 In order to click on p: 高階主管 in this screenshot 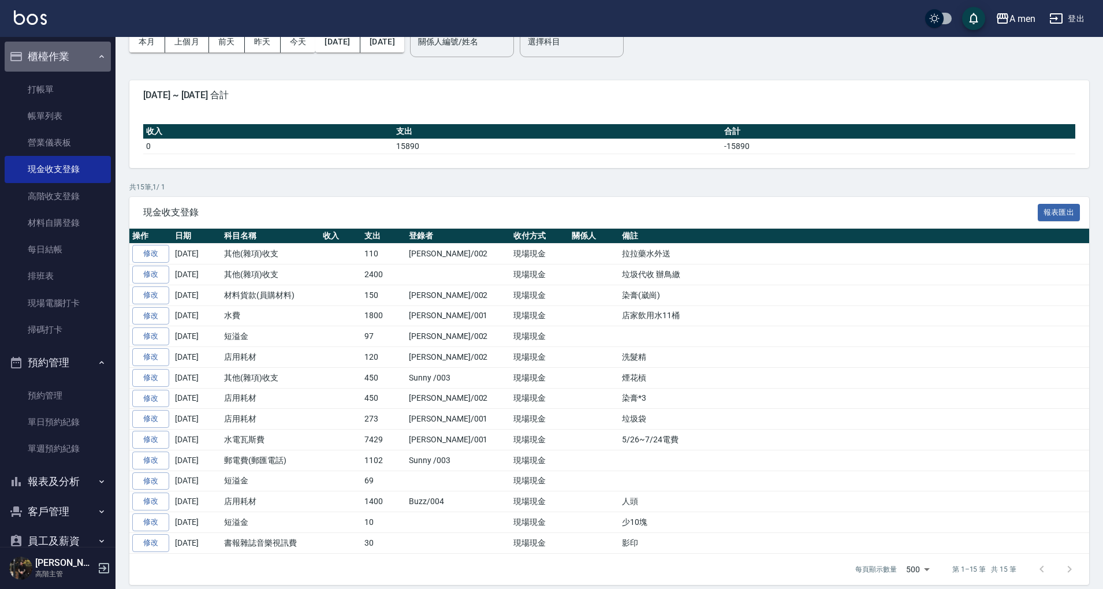, I will do `click(65, 574)`.